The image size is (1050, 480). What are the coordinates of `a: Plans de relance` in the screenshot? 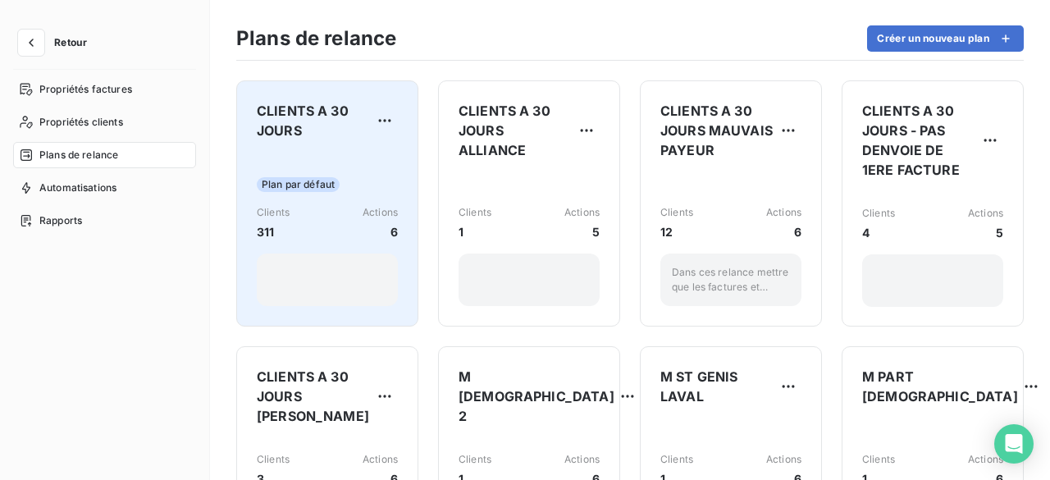 It's located at (104, 155).